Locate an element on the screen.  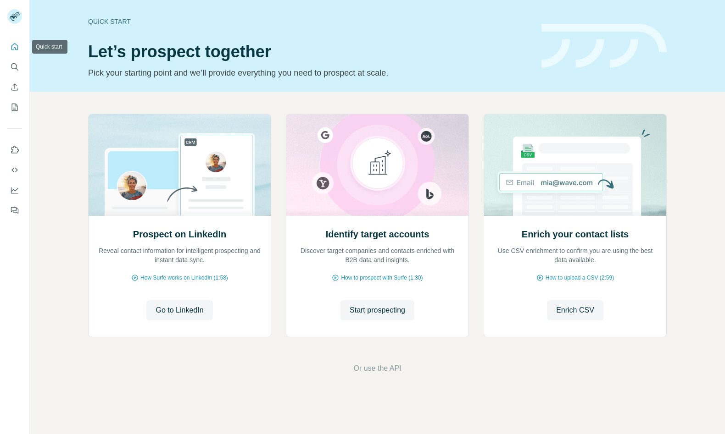
span: How to upload a CSV (2:59) is located at coordinates (579, 278).